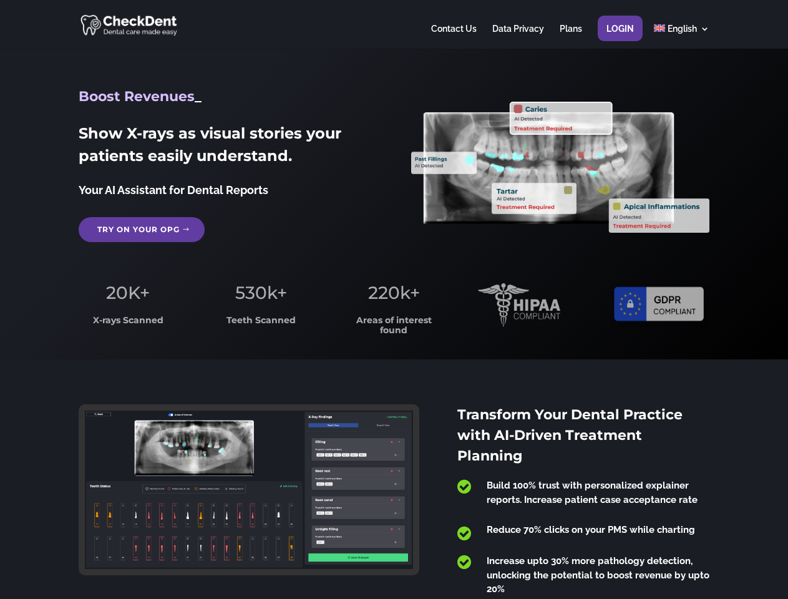  I want to click on a: Try on your OPG, so click(142, 230).